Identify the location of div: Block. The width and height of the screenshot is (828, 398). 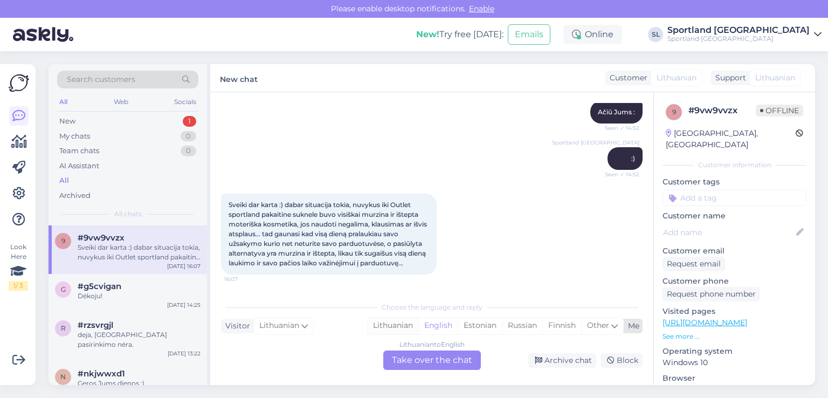
(621, 360).